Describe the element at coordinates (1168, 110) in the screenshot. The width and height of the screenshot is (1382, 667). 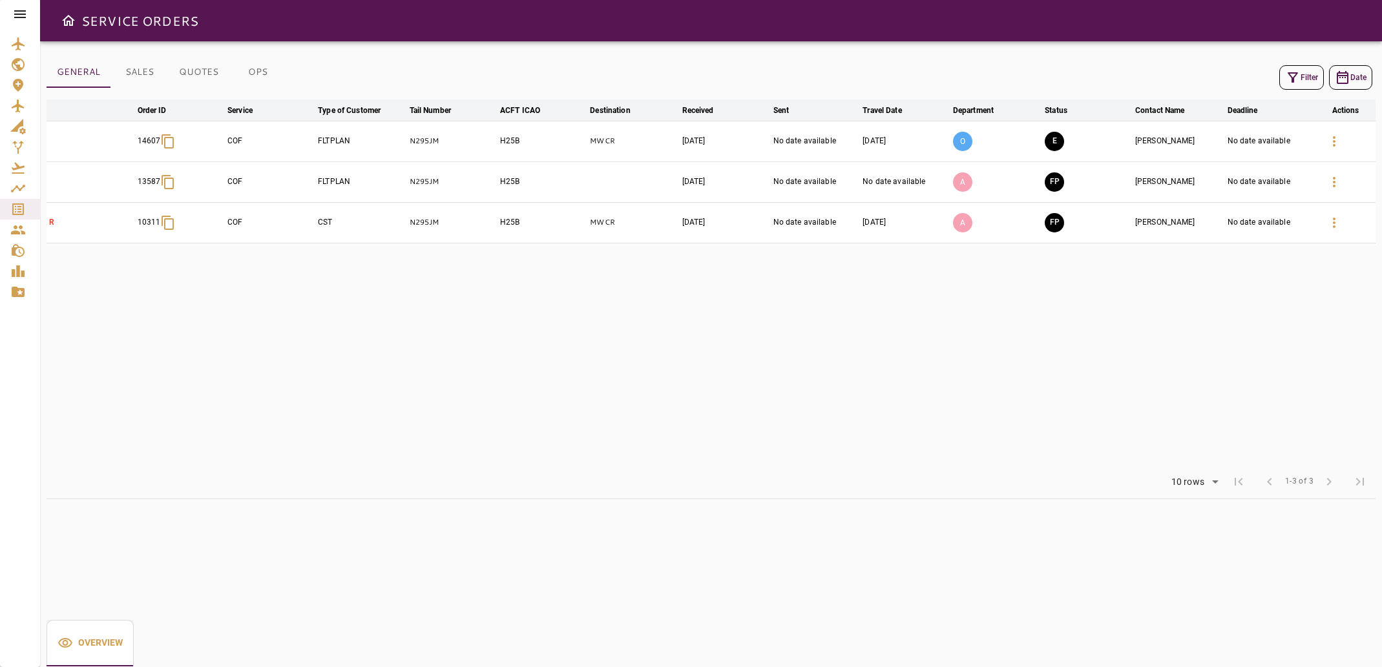
I see `span: Contact Name` at that location.